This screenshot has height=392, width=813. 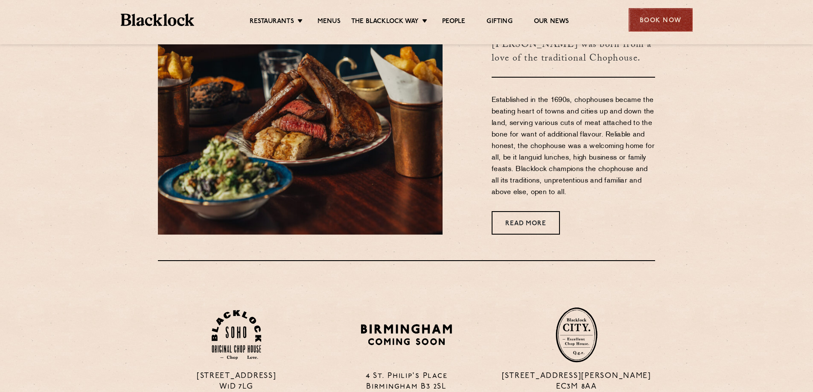 I want to click on img: Soho-stamp-default.svg, so click(x=236, y=335).